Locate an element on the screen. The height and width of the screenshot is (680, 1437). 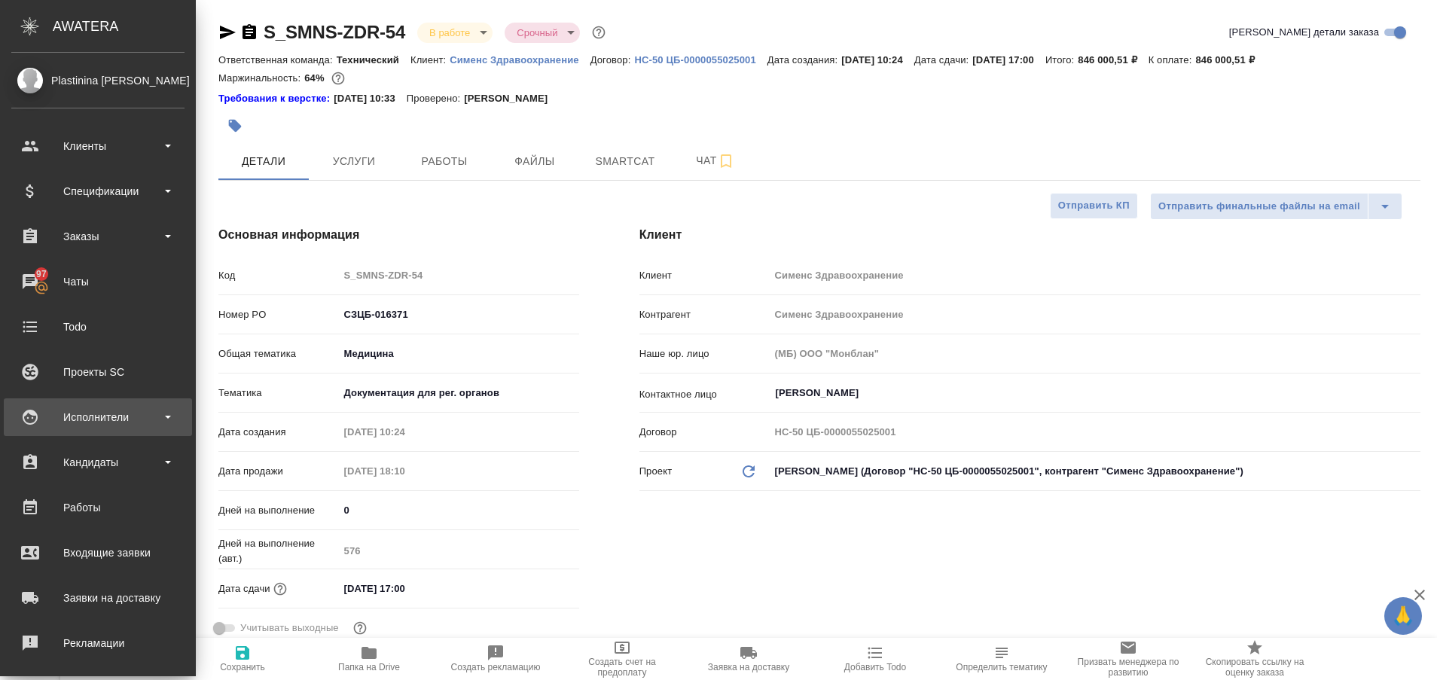
button: Добавить Todo is located at coordinates (875, 659).